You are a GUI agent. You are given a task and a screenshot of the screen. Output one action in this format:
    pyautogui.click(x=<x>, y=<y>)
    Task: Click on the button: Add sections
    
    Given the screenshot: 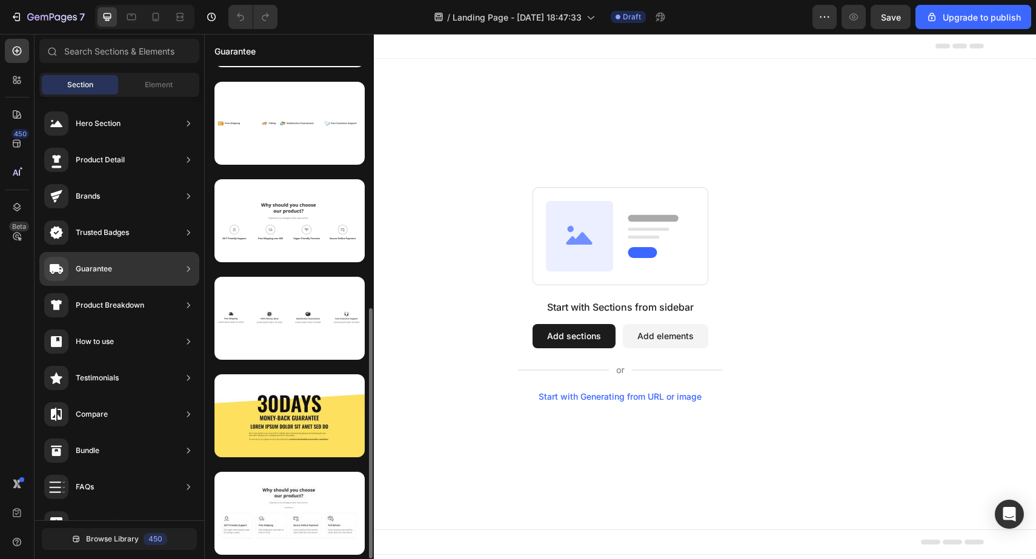 What is the action you would take?
    pyautogui.click(x=369, y=302)
    